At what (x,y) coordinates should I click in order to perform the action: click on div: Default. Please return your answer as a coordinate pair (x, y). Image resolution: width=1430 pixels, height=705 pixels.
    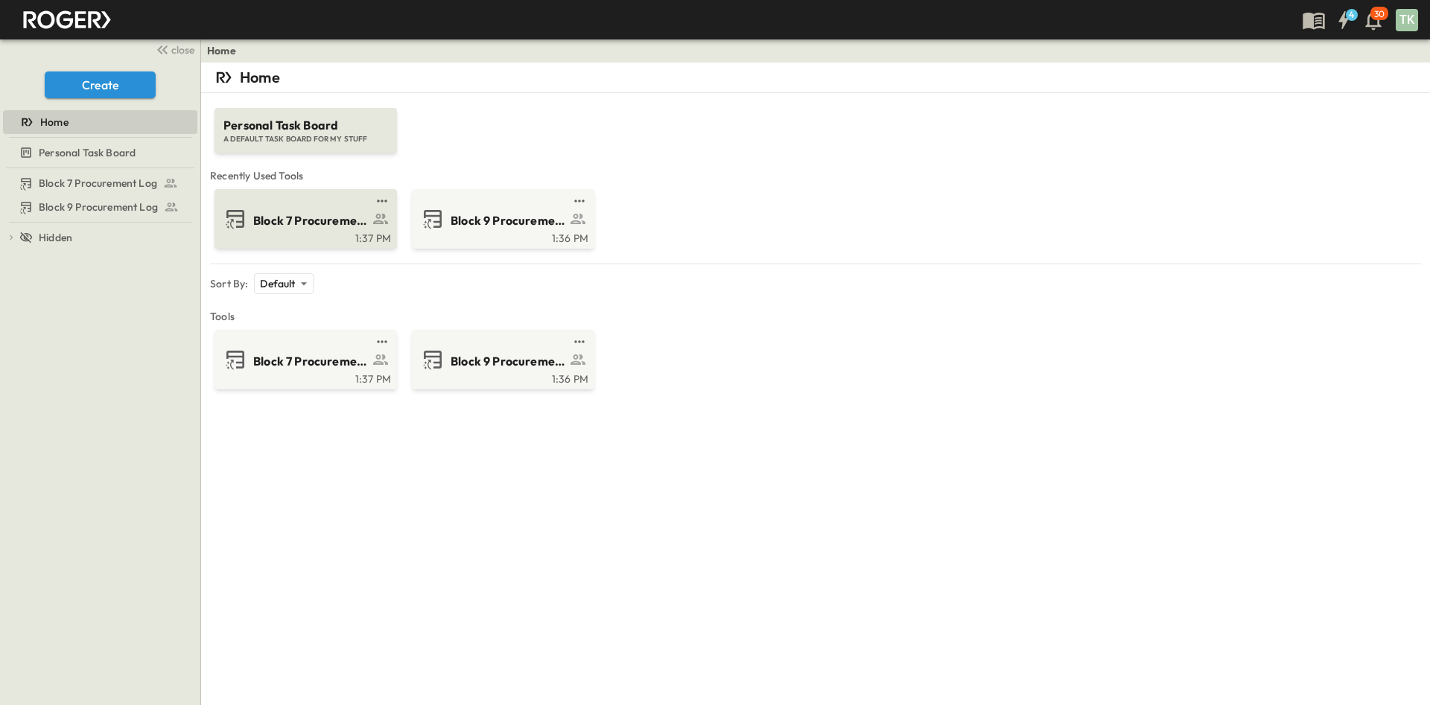
    Looking at the image, I should click on (283, 284).